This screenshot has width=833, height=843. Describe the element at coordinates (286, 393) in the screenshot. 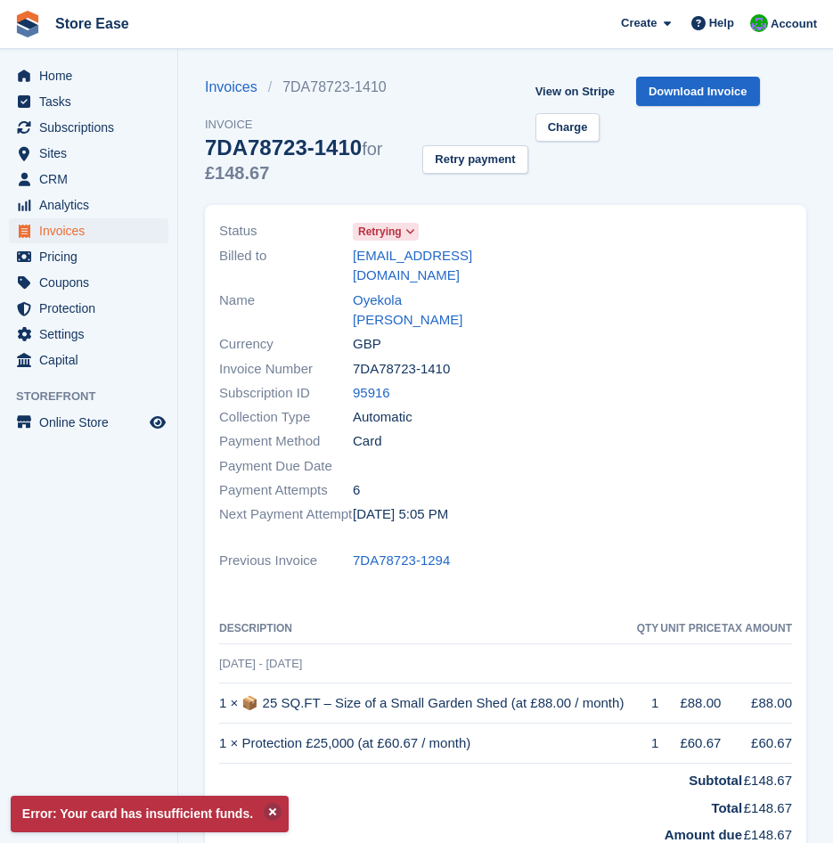

I see `span: Subscription ID` at that location.